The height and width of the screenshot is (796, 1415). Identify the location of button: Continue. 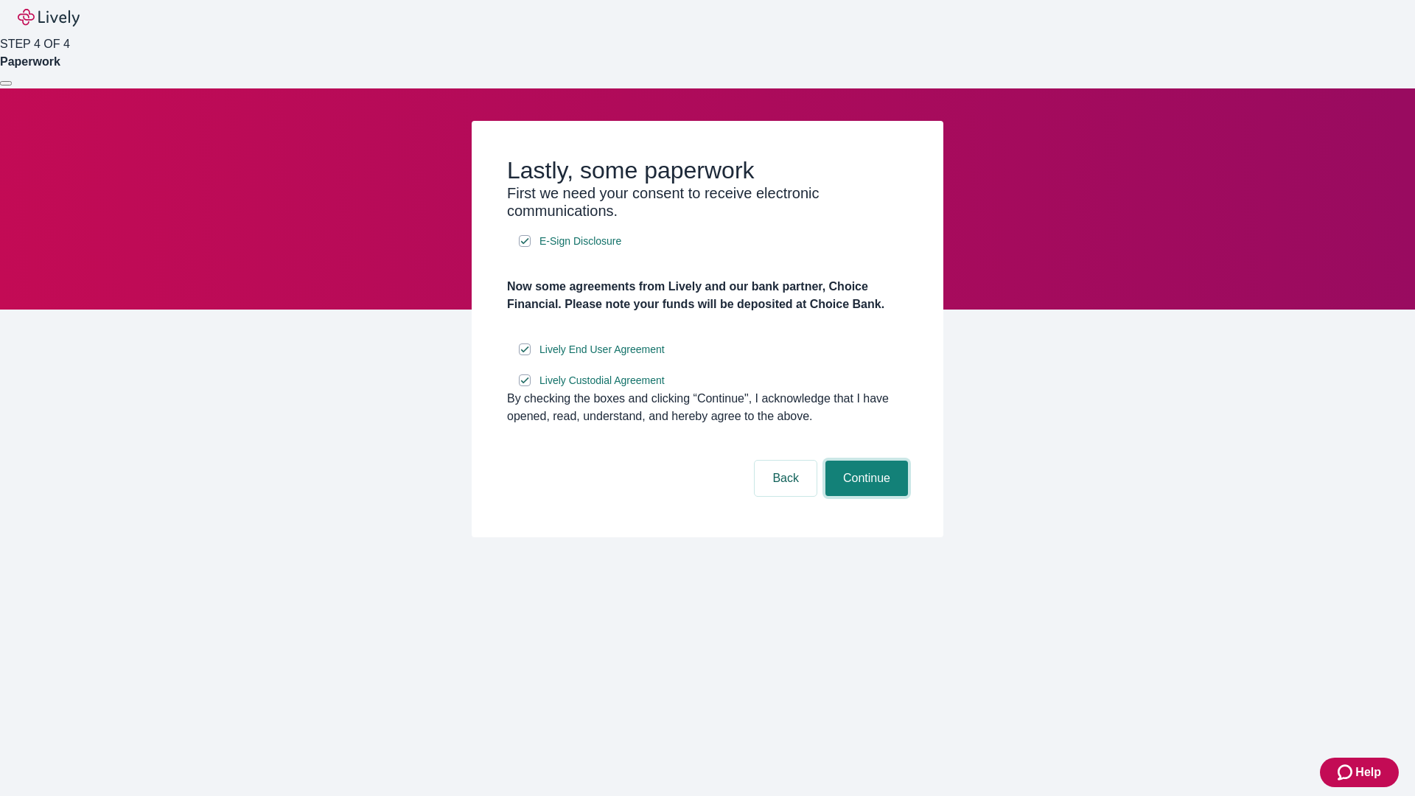
(867, 478).